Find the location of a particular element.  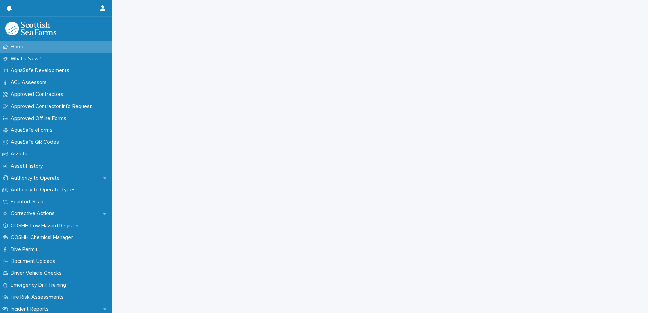

p: Dive Permit is located at coordinates (25, 250).